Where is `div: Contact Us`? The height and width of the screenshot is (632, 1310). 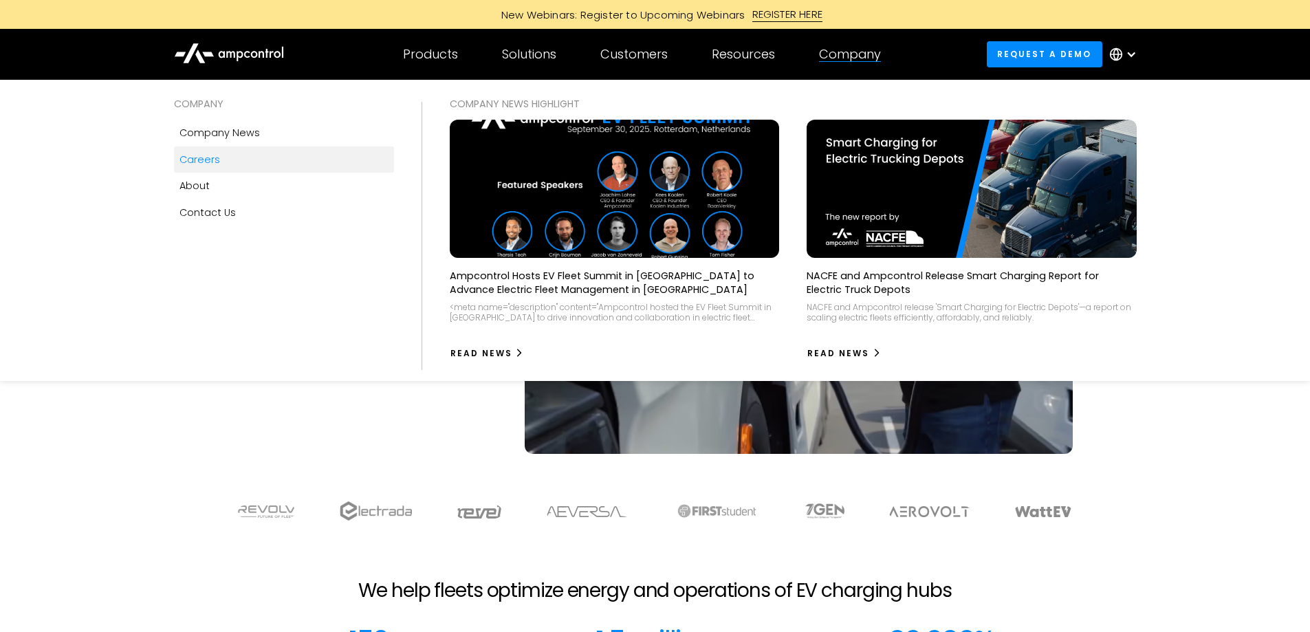 div: Contact Us is located at coordinates (208, 213).